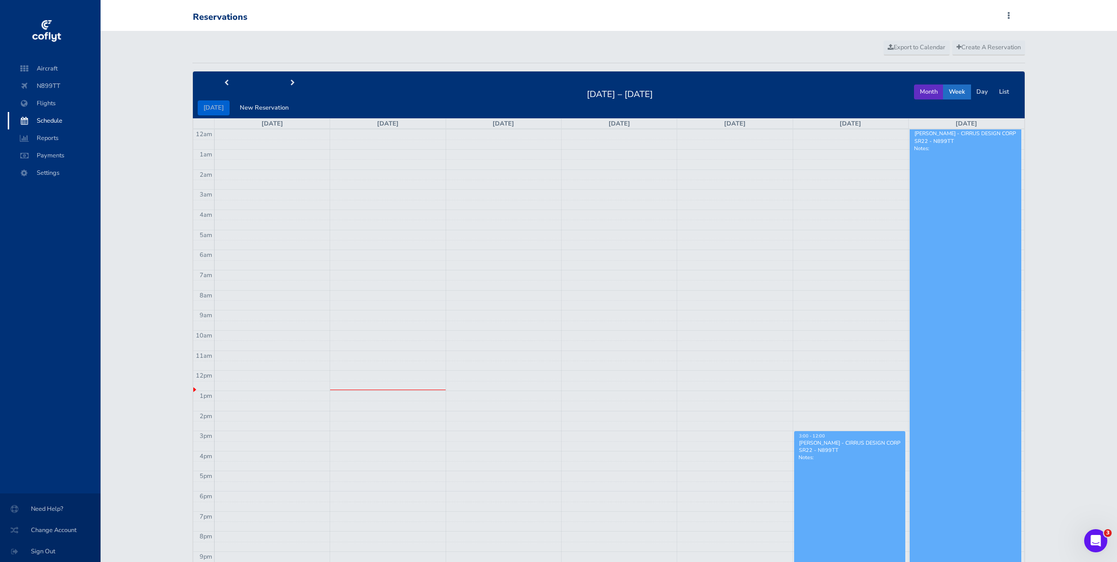 The width and height of the screenshot is (1117, 562). What do you see at coordinates (928, 92) in the screenshot?
I see `button: Month` at bounding box center [928, 92].